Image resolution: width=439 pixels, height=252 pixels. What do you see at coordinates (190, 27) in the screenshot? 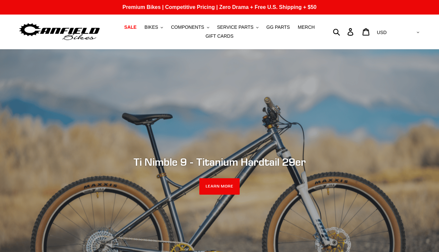
I see `button: COMPONENTS` at bounding box center [190, 27].